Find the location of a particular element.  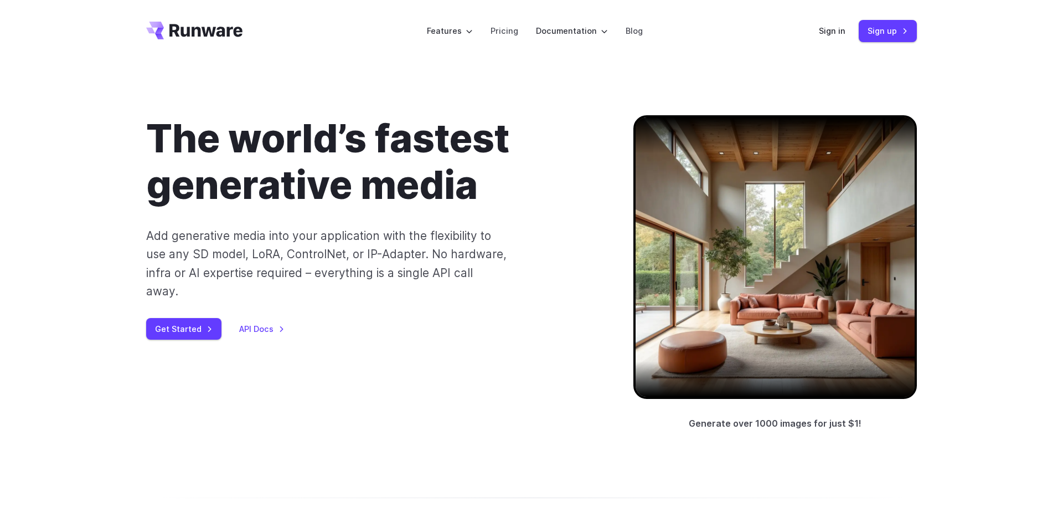

p: Add generative media into your application with the flexibility to use any SD model, LoRA, Contro... is located at coordinates (327, 263).